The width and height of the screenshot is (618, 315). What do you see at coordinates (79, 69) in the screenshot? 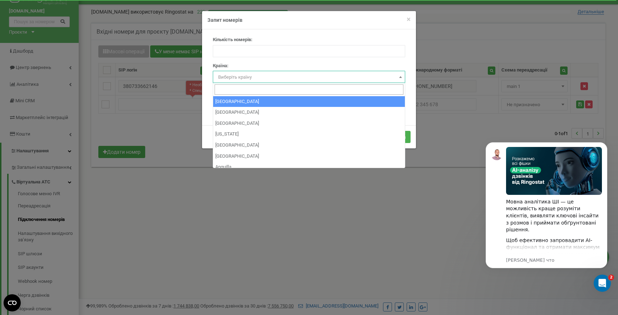
I see `div: Message content` at bounding box center [79, 69].